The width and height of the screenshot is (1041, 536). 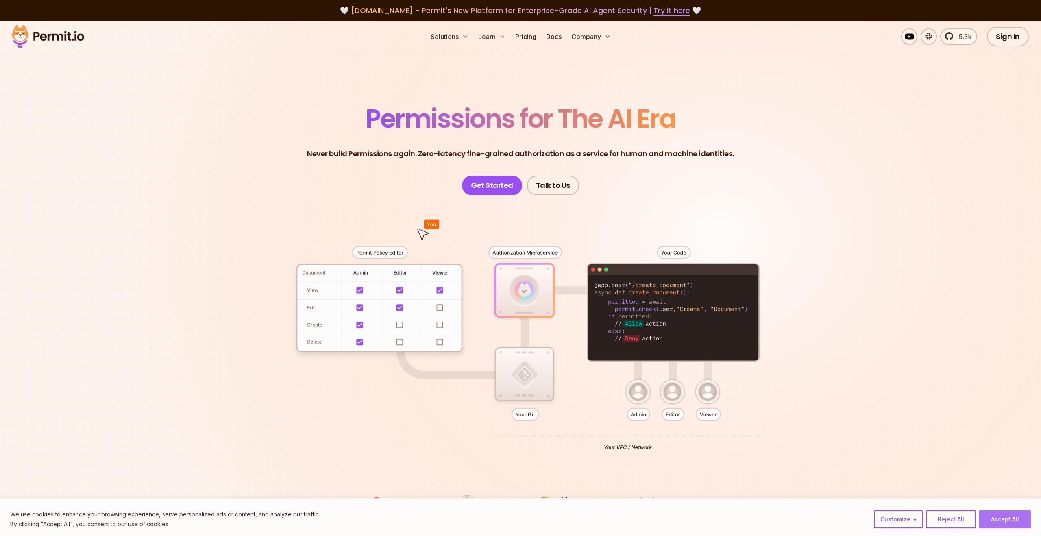 What do you see at coordinates (319, 502) in the screenshot?
I see `img: Nebula` at bounding box center [319, 502].